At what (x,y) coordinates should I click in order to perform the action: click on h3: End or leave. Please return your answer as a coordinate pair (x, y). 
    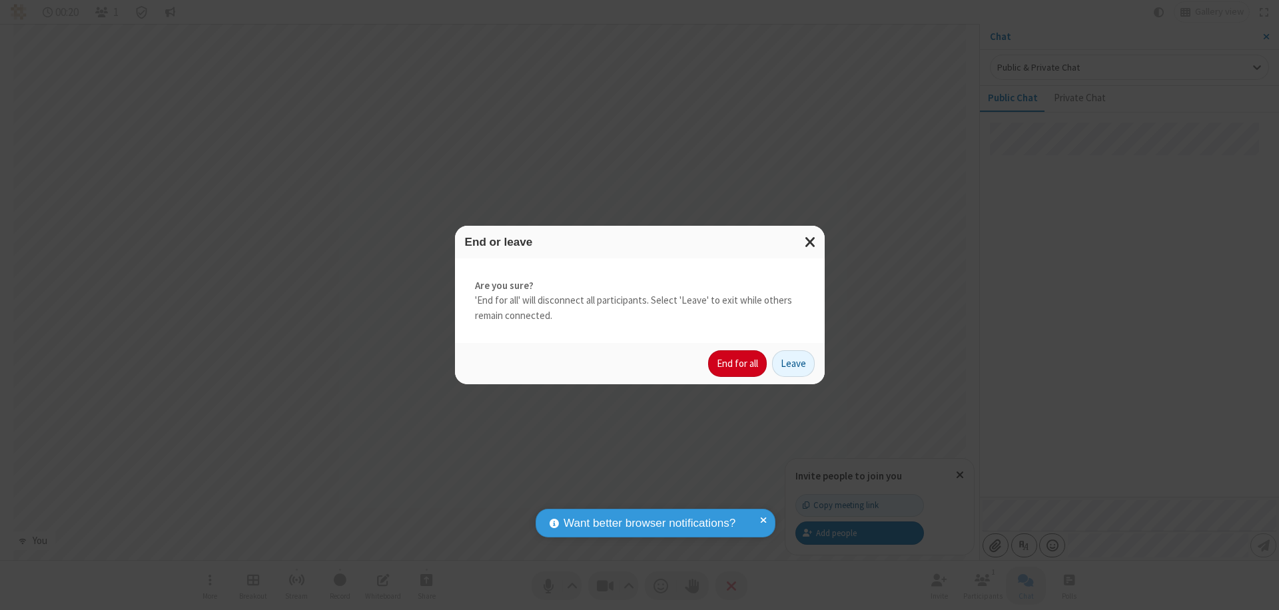
    Looking at the image, I should click on (639, 242).